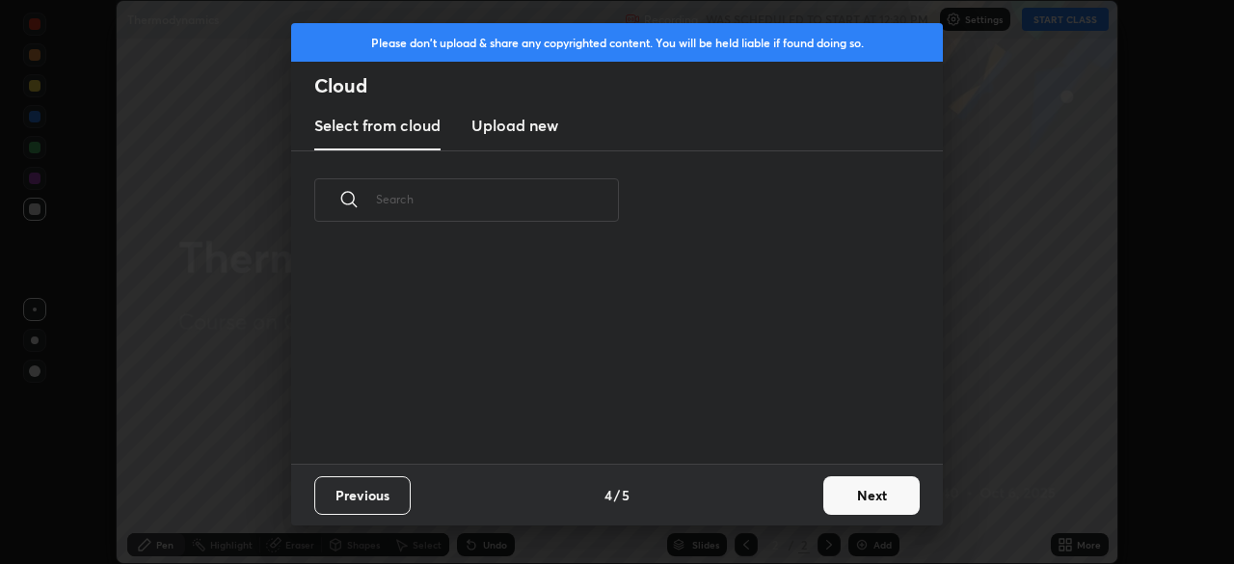 The width and height of the screenshot is (1234, 564). I want to click on button: Previous, so click(362, 495).